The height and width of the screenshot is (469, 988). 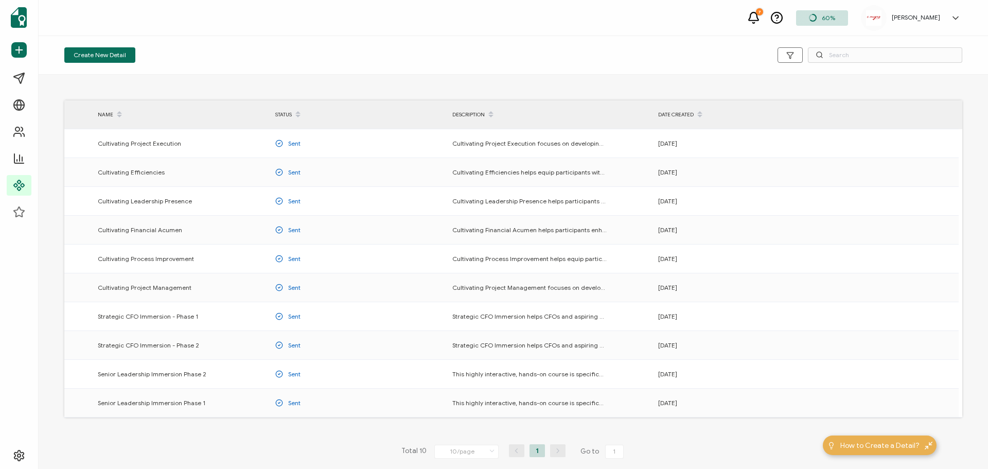 I want to click on div: NAME, so click(x=181, y=115).